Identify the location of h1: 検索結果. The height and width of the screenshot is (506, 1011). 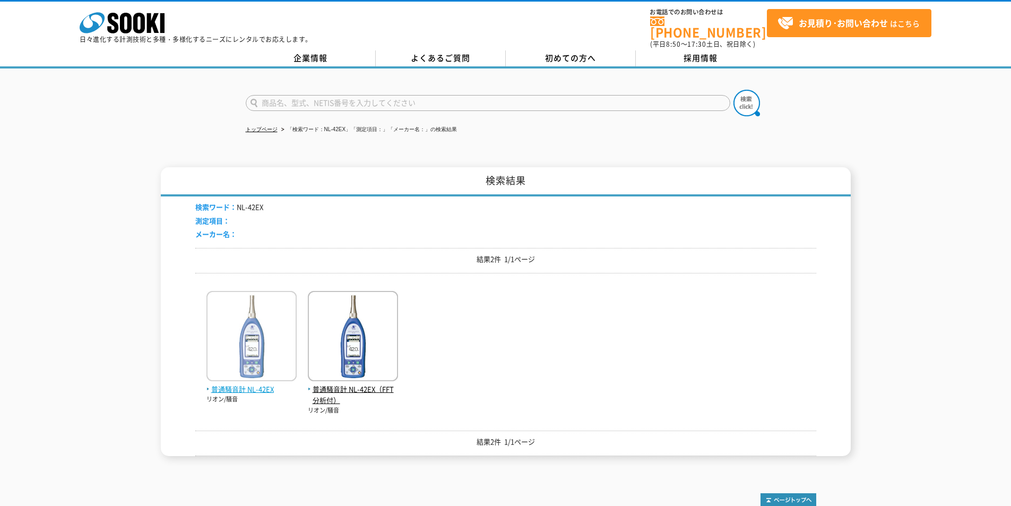
(506, 182).